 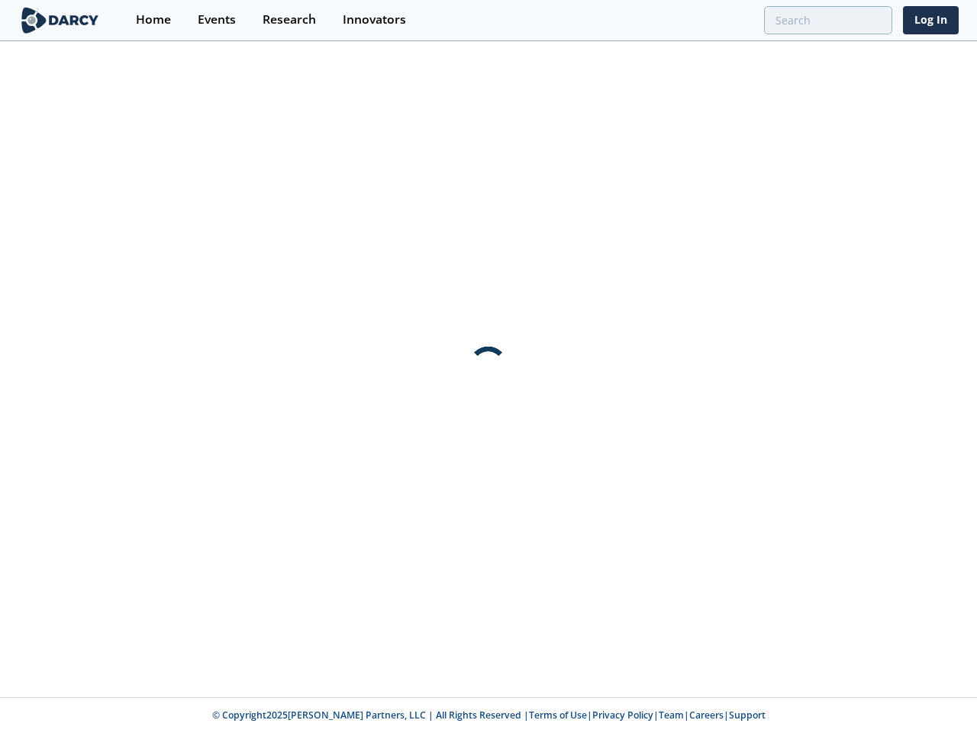 What do you see at coordinates (828, 20) in the screenshot?
I see `input: Advanced Search` at bounding box center [828, 20].